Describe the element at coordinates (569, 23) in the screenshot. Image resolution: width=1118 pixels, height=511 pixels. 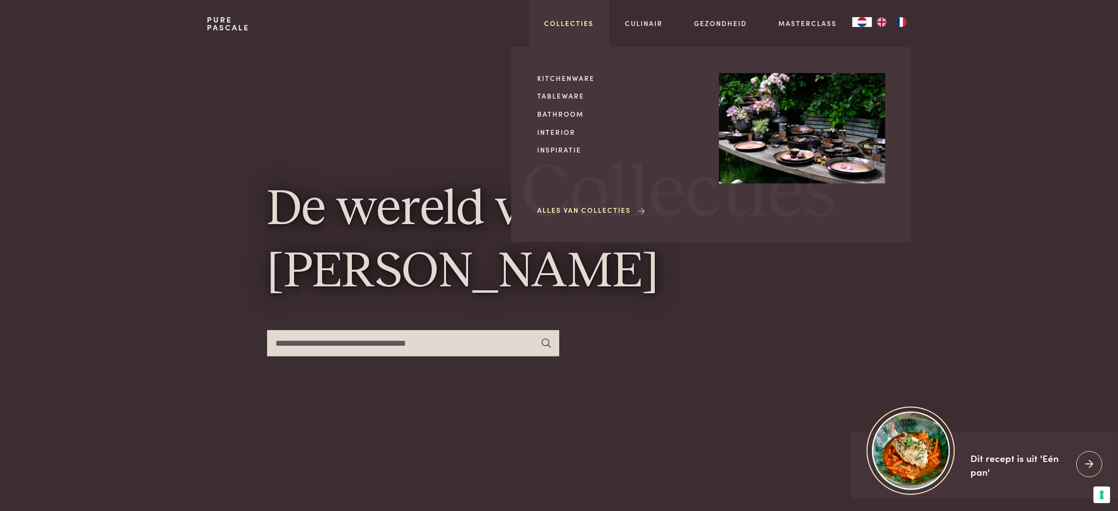
I see `a: Collecties` at that location.